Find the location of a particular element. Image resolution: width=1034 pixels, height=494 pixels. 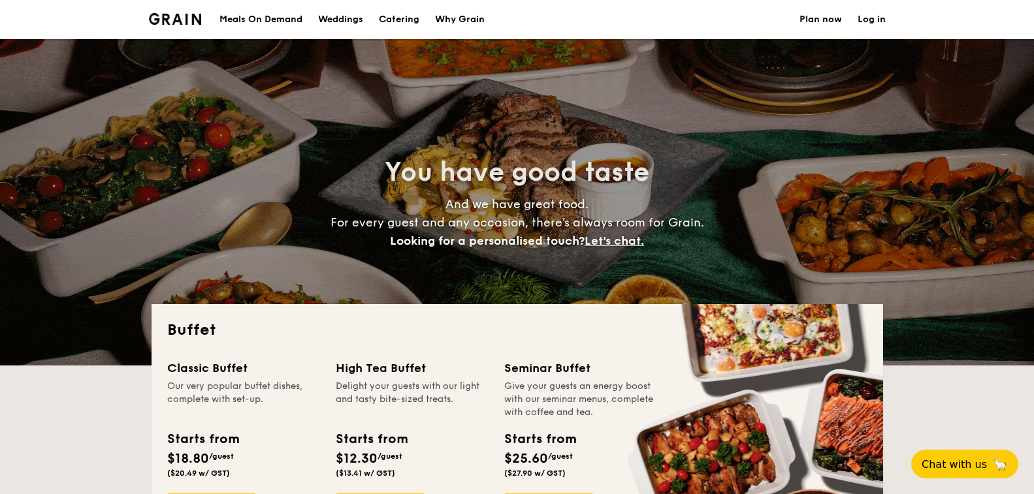

span: And we have great food. For every guest and any occasion, there’s always room for Grain. is located at coordinates (517, 223).